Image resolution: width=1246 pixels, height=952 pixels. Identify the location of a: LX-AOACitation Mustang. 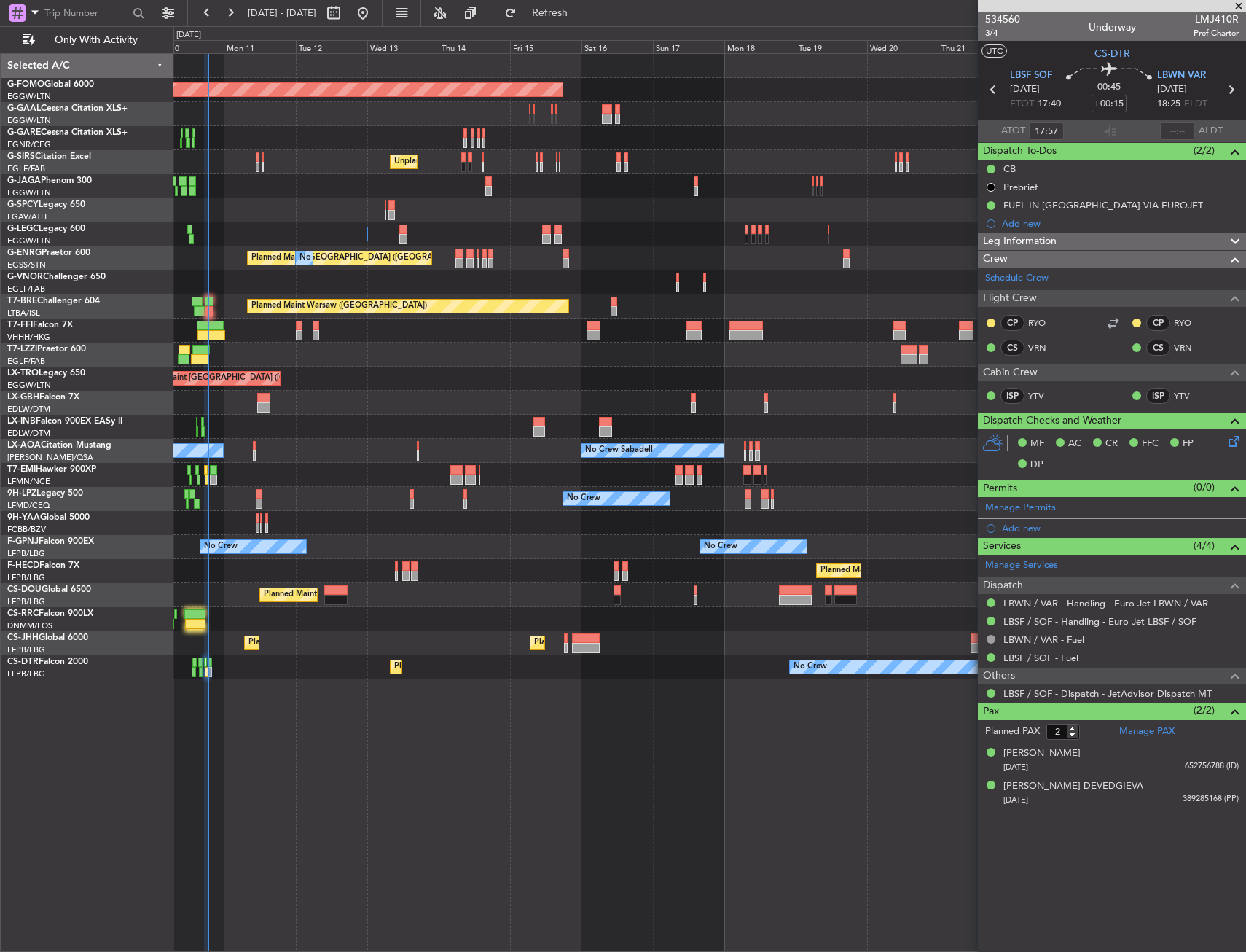
(59, 445).